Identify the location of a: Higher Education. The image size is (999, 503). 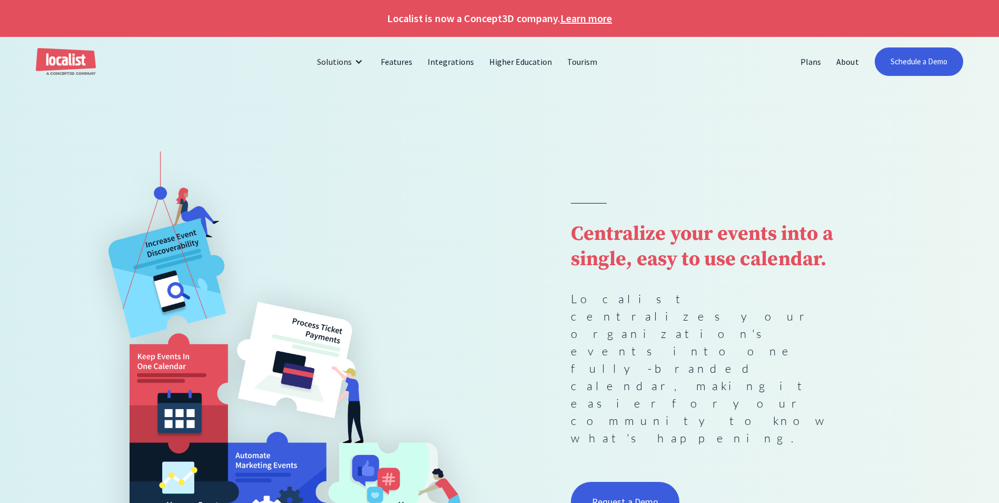
(521, 62).